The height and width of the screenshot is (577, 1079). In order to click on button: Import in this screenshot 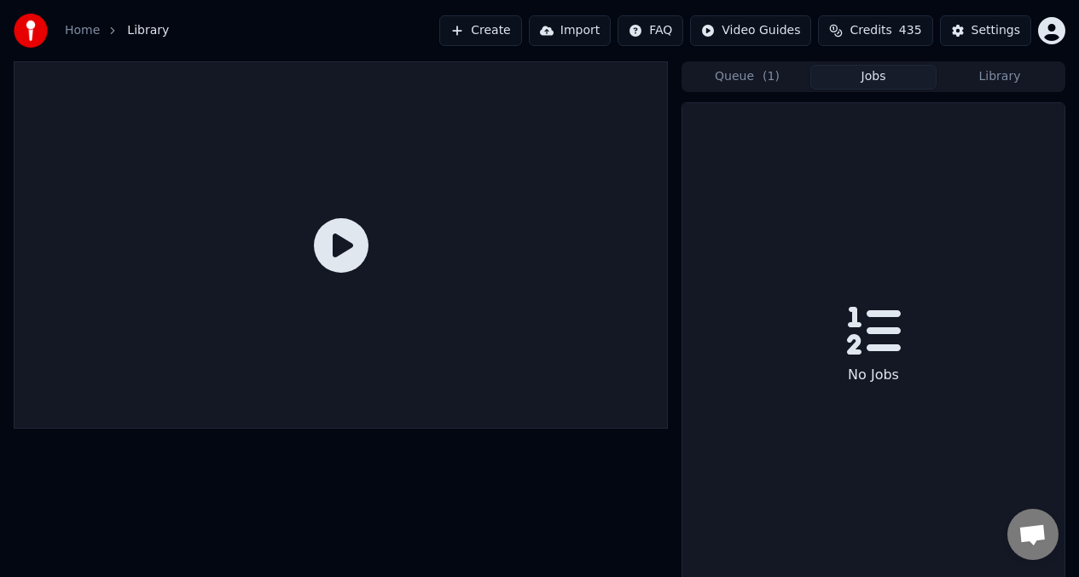, I will do `click(570, 31)`.